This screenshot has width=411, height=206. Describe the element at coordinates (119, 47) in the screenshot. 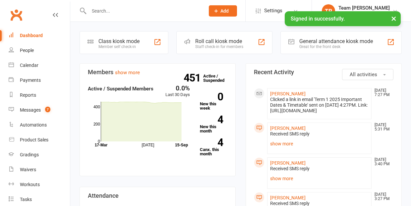

I see `div: Member self check-in` at that location.